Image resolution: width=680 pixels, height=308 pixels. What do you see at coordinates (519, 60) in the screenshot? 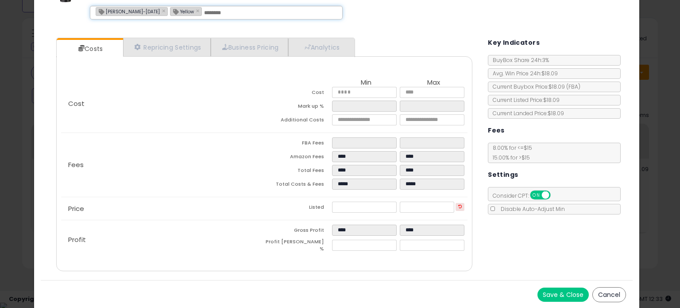
I see `span: BuyBox Share 24h: 3%` at bounding box center [519, 60].